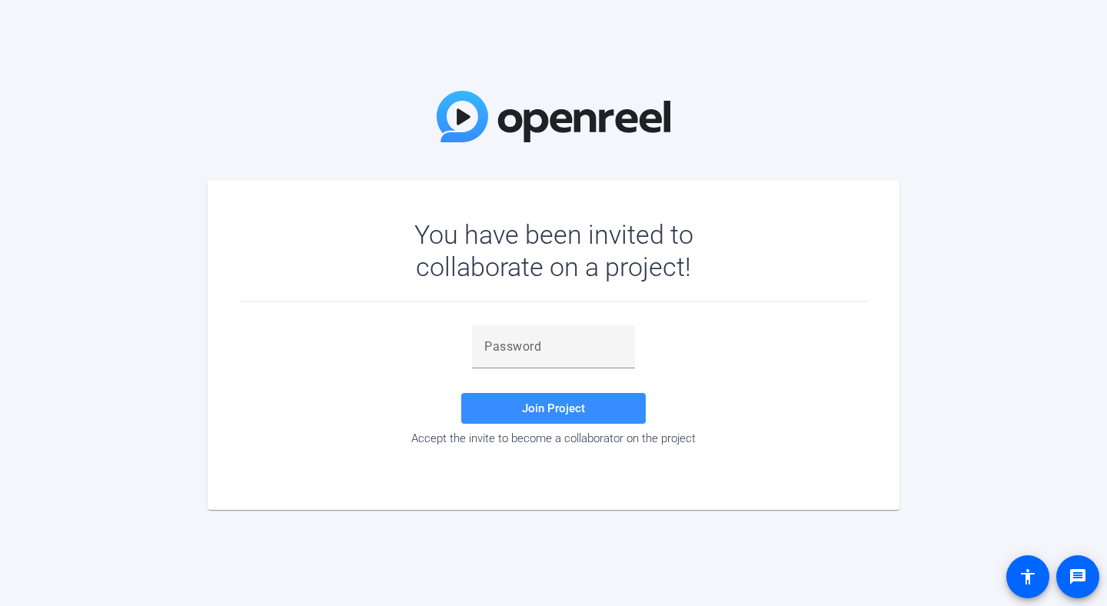  I want to click on input: Password, so click(553, 347).